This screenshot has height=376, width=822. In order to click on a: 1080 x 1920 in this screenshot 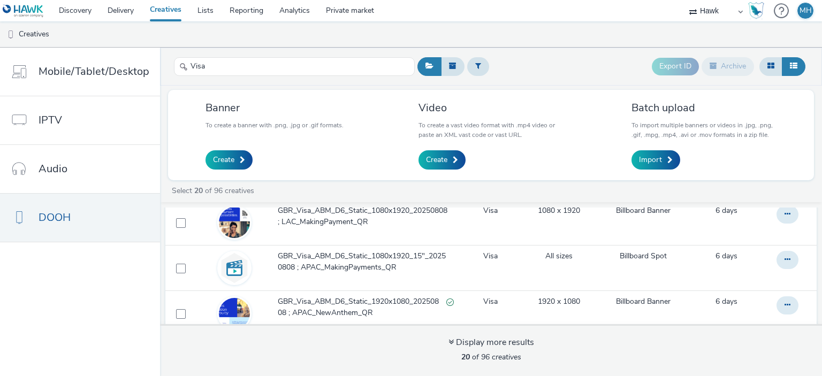, I will do `click(559, 211)`.